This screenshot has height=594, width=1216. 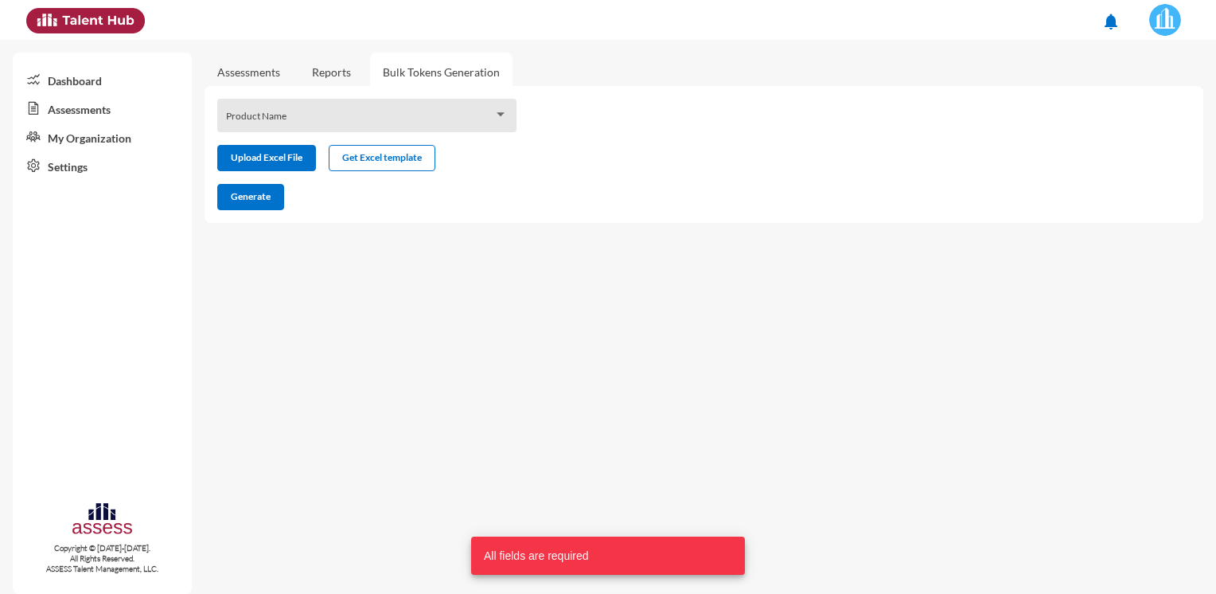 I want to click on img: assesscompany-logo.png, so click(x=102, y=520).